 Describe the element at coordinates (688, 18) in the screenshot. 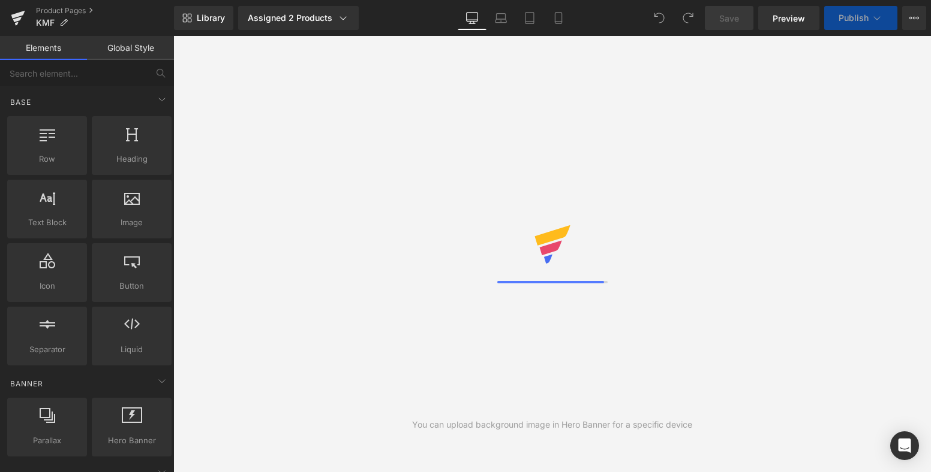

I see `button: Redo` at that location.